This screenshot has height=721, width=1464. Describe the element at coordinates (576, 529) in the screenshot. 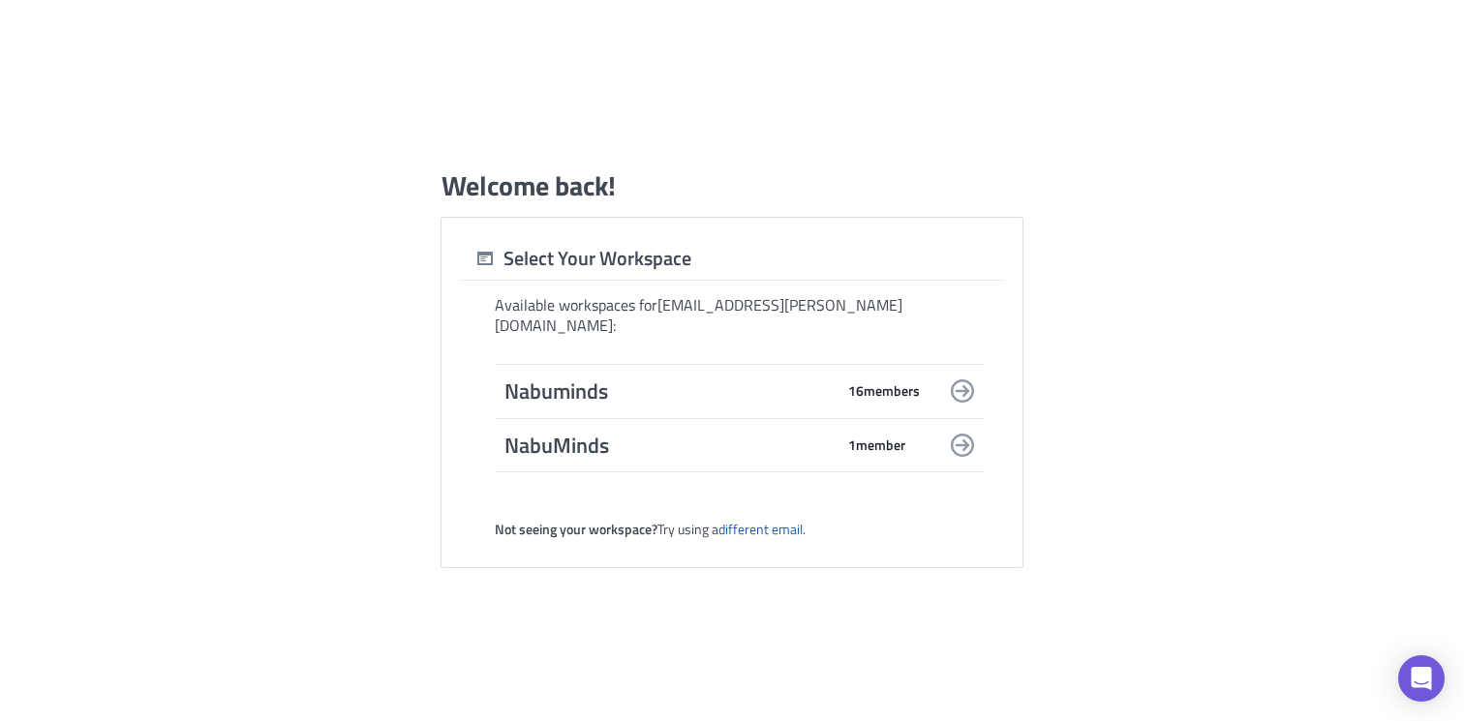

I see `strong: Not seeing your workspace?` at that location.